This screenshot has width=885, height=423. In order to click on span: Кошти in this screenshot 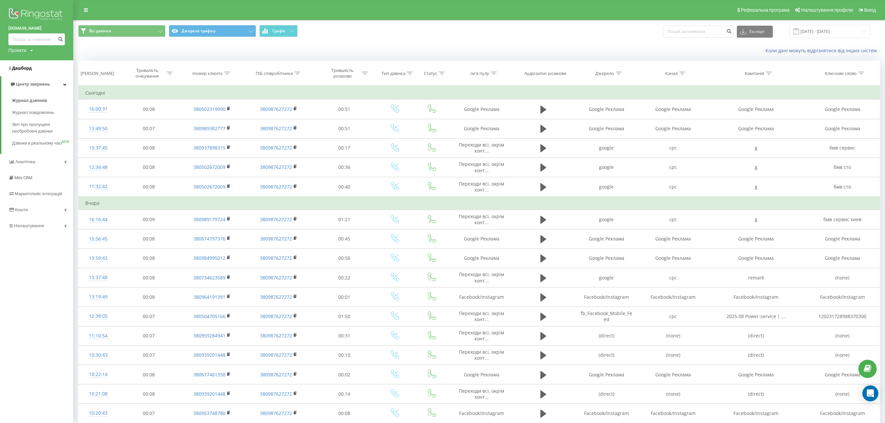, I will do `click(21, 209)`.